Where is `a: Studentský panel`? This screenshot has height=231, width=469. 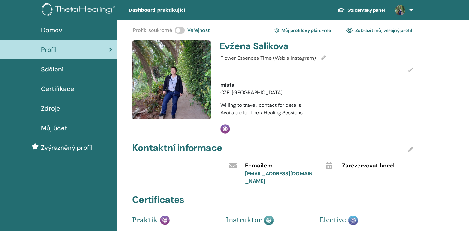 a: Studentský panel is located at coordinates (361, 10).